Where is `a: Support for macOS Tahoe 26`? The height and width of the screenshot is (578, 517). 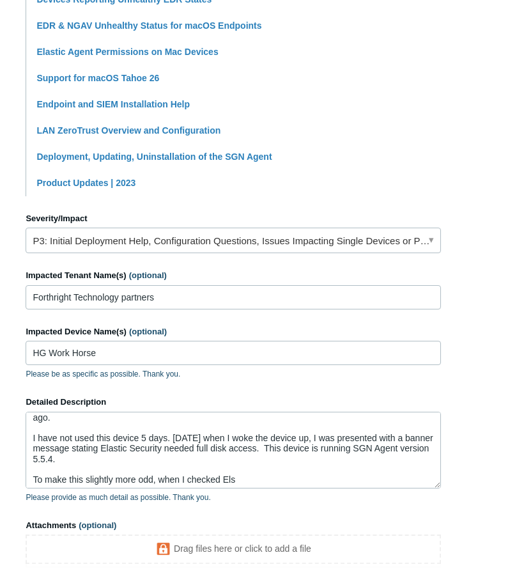
a: Support for macOS Tahoe 26 is located at coordinates (98, 78).